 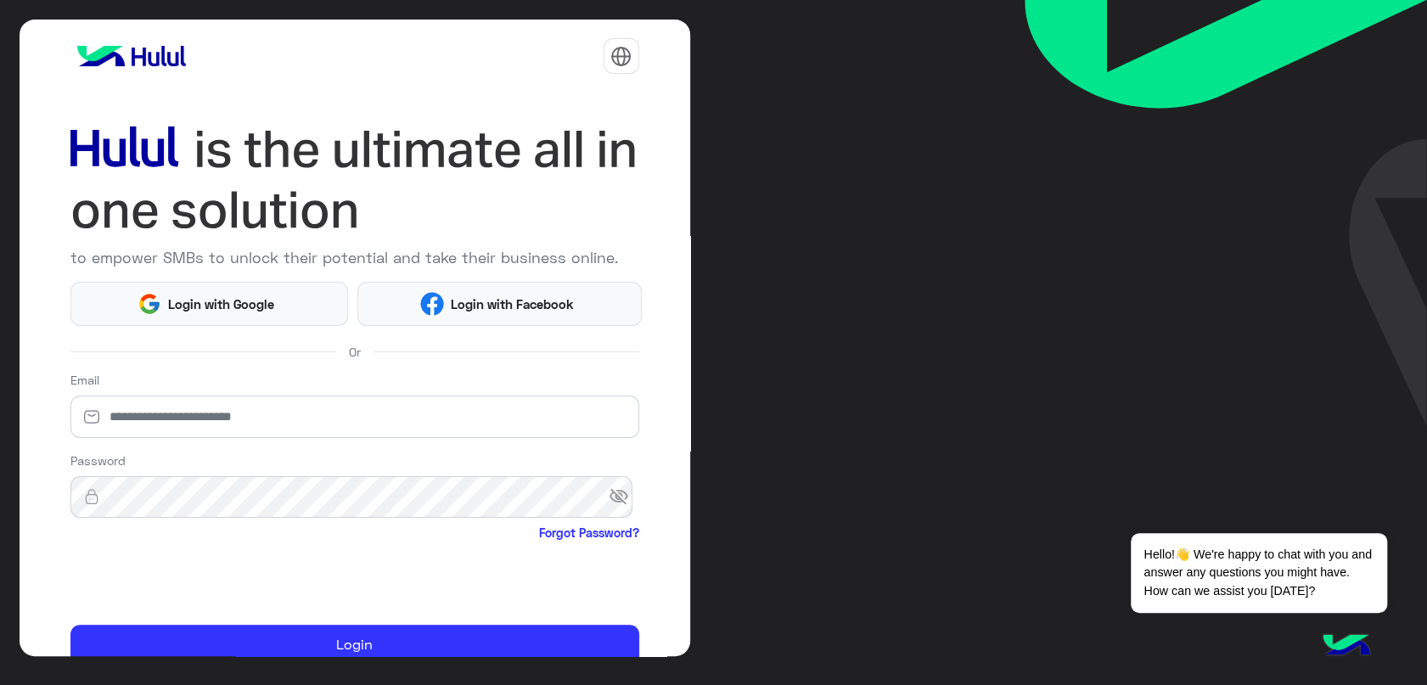 What do you see at coordinates (355, 351) in the screenshot?
I see `span: Or` at bounding box center [355, 351].